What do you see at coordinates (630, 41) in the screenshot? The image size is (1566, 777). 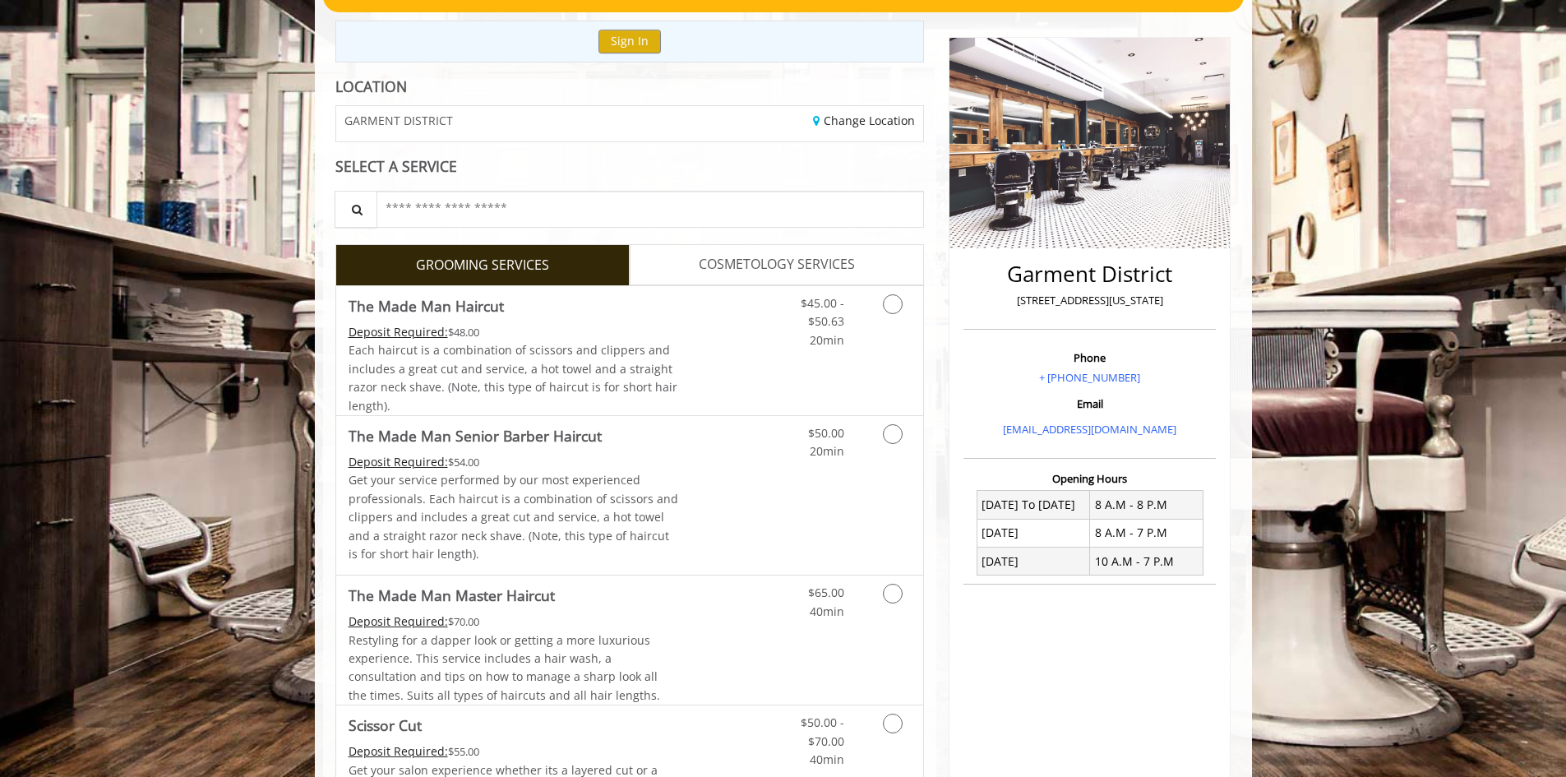 I see `button: Sign In` at bounding box center [630, 41].